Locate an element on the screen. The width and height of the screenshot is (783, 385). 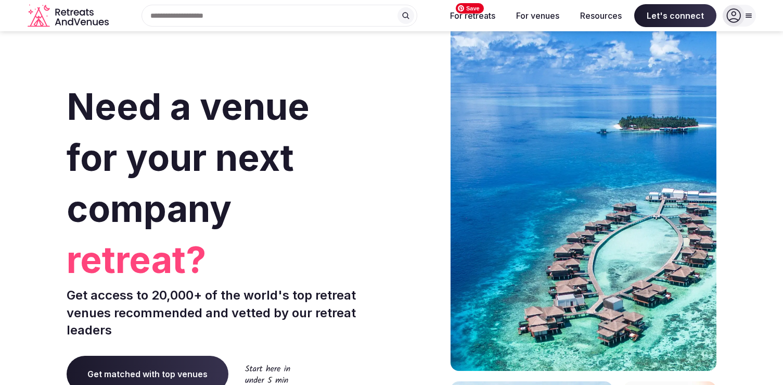
a: Visit the homepage is located at coordinates (69, 16).